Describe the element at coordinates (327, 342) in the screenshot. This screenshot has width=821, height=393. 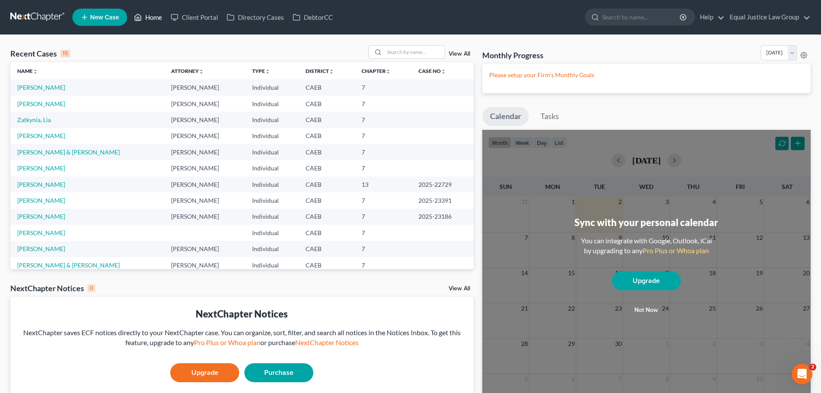
I see `a: NextChapter Notices` at that location.